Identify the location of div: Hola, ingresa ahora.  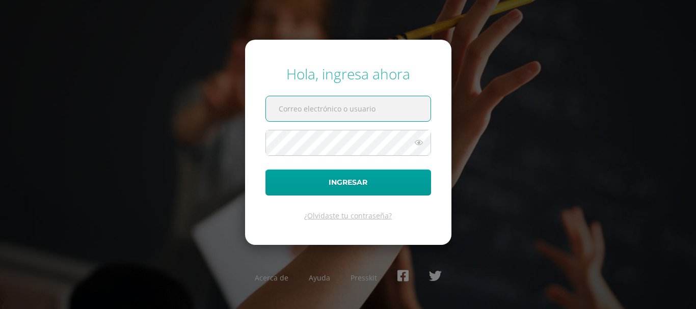
(348, 74).